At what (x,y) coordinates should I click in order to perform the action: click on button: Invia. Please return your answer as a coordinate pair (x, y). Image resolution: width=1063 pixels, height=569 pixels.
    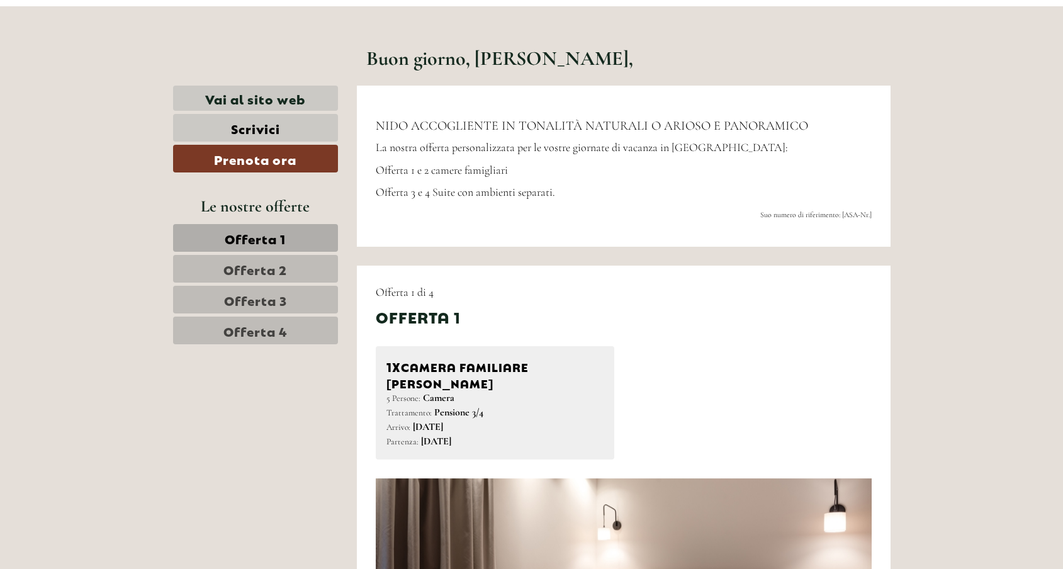
    Looking at the image, I should click on (459, 340).